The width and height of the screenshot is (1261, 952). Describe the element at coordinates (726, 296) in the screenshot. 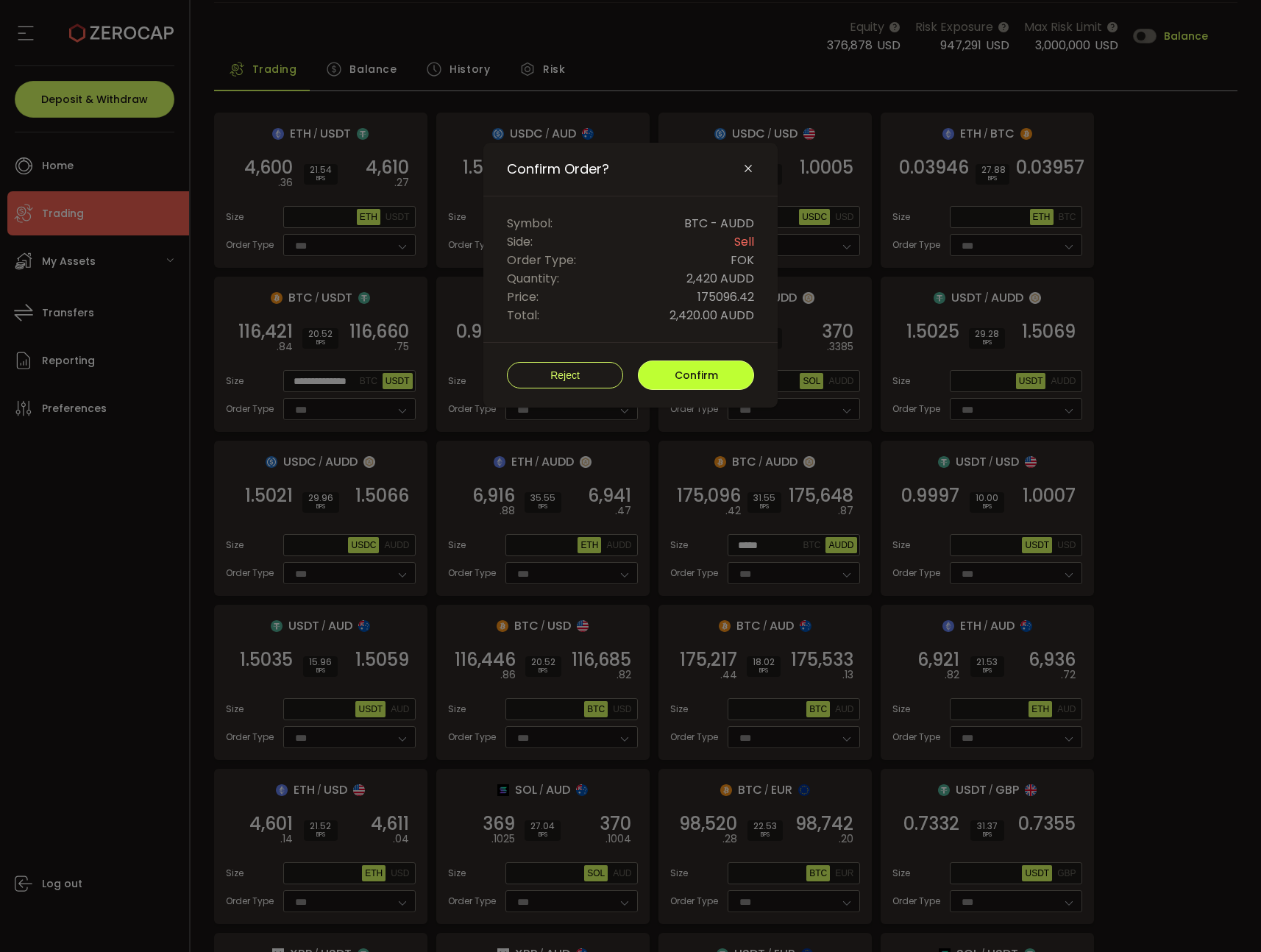

I see `span: 175096.42` at that location.